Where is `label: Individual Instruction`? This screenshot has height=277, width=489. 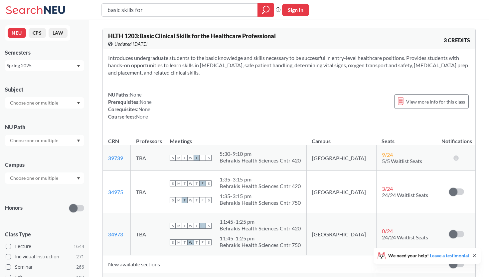
label: Individual Instruction is located at coordinates (45, 256).